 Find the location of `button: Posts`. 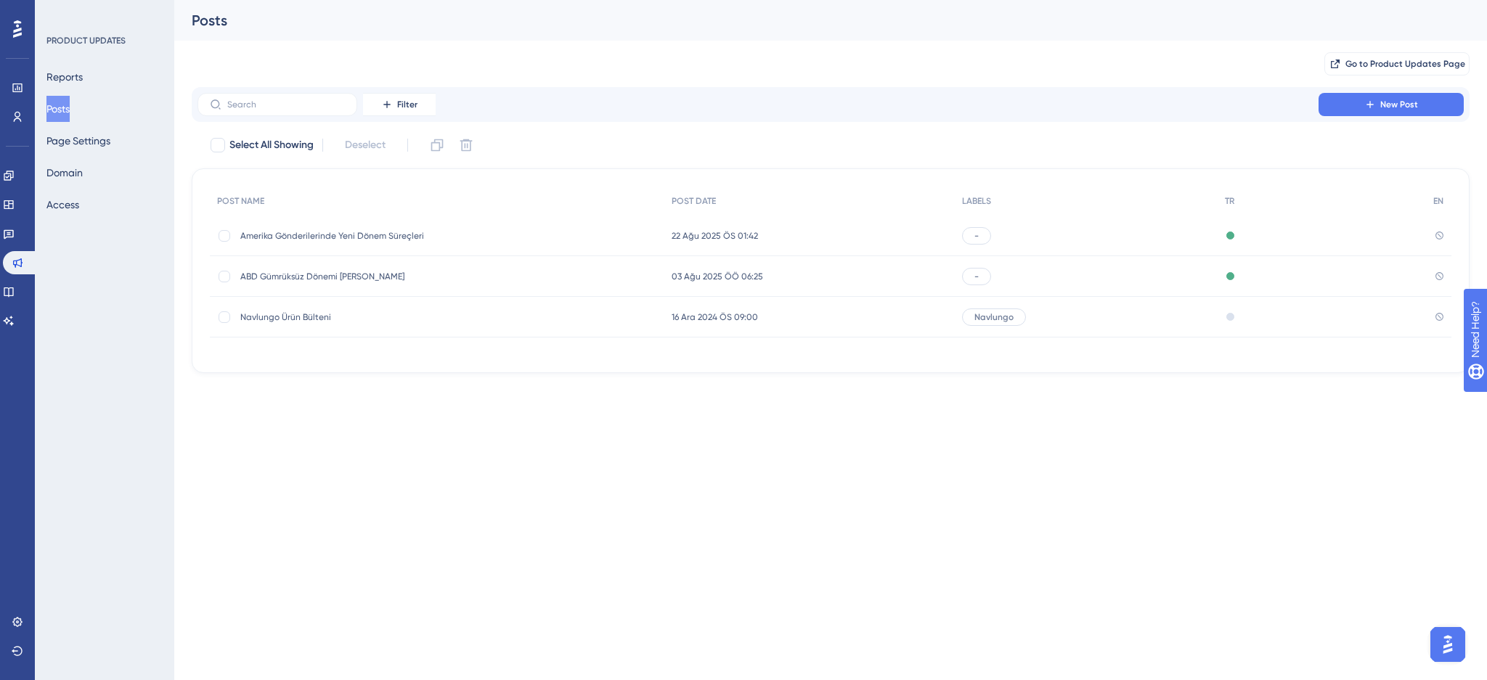

button: Posts is located at coordinates (58, 109).